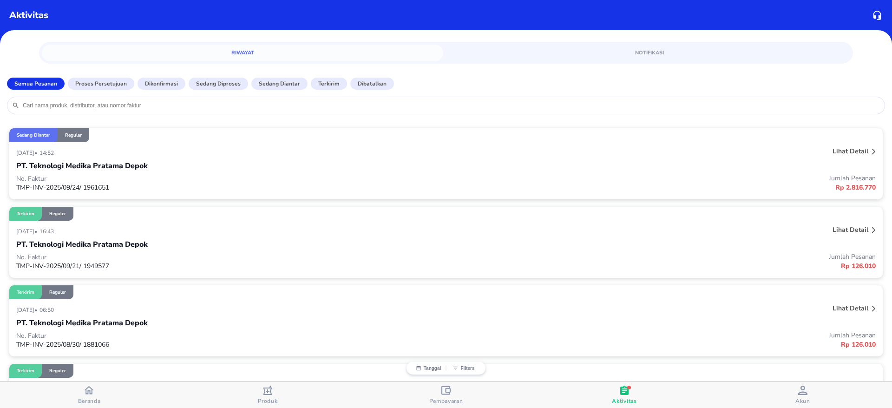 The height and width of the screenshot is (408, 892). What do you see at coordinates (372, 84) in the screenshot?
I see `p: Dibatalkan` at bounding box center [372, 84].